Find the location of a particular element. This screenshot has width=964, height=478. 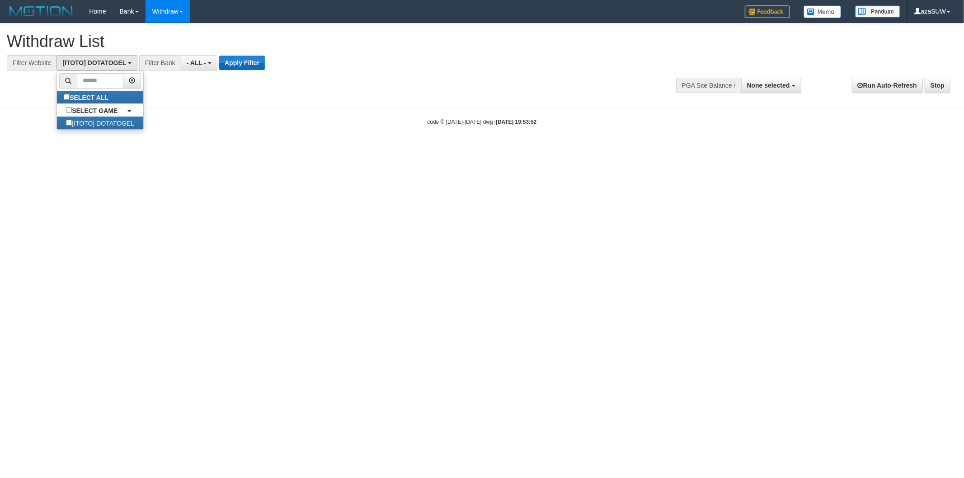

input: SELECT ALL is located at coordinates (66, 97).